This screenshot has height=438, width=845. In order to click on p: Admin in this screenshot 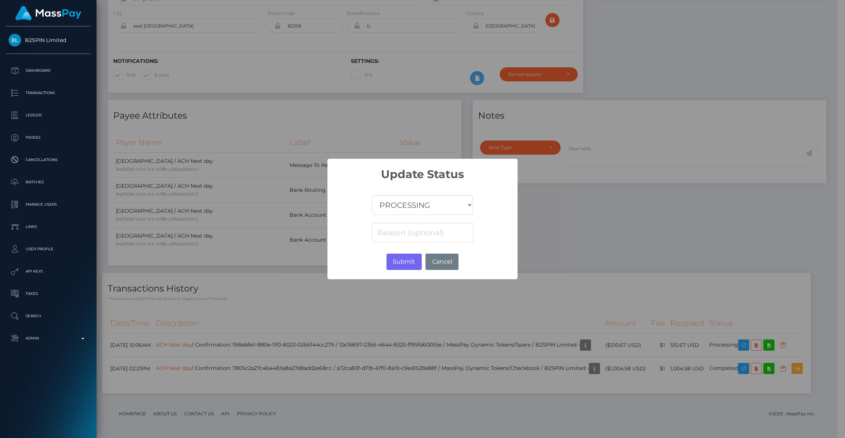, I will do `click(48, 338)`.